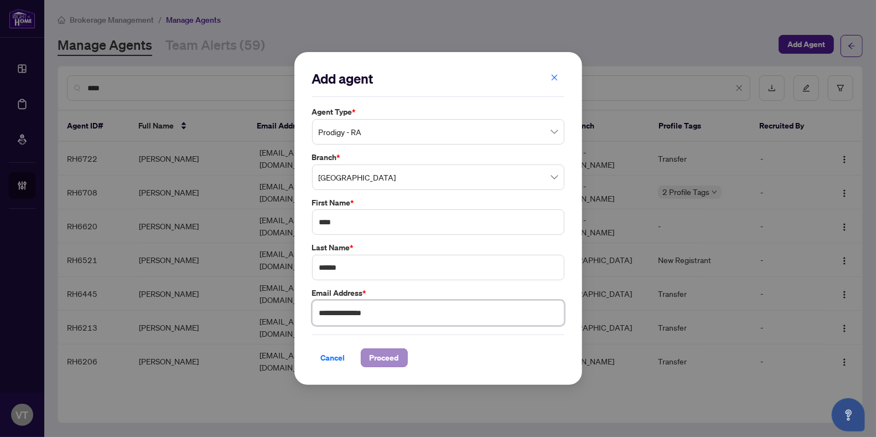  What do you see at coordinates (438, 112) in the screenshot?
I see `label: Agent Type` at bounding box center [438, 112].